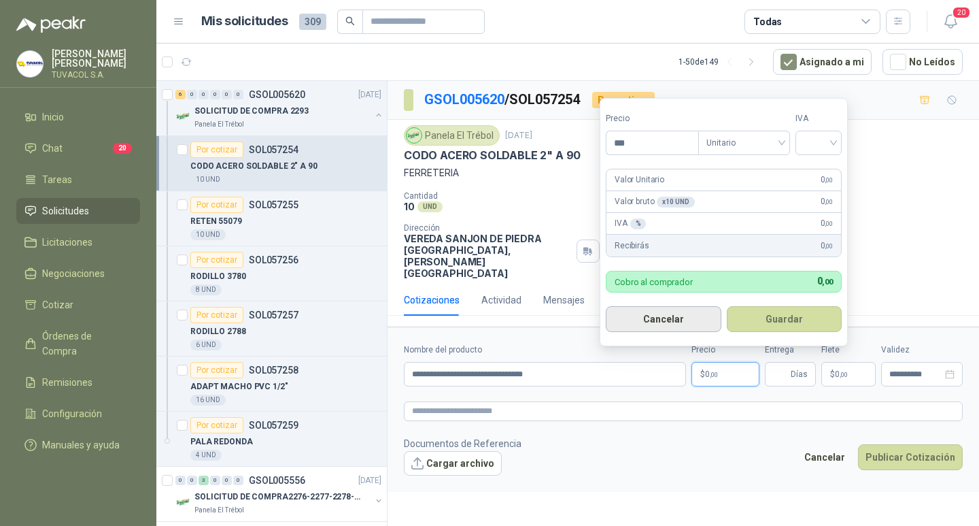  What do you see at coordinates (630, 223) in the screenshot?
I see `p: IVA` at bounding box center [630, 223].